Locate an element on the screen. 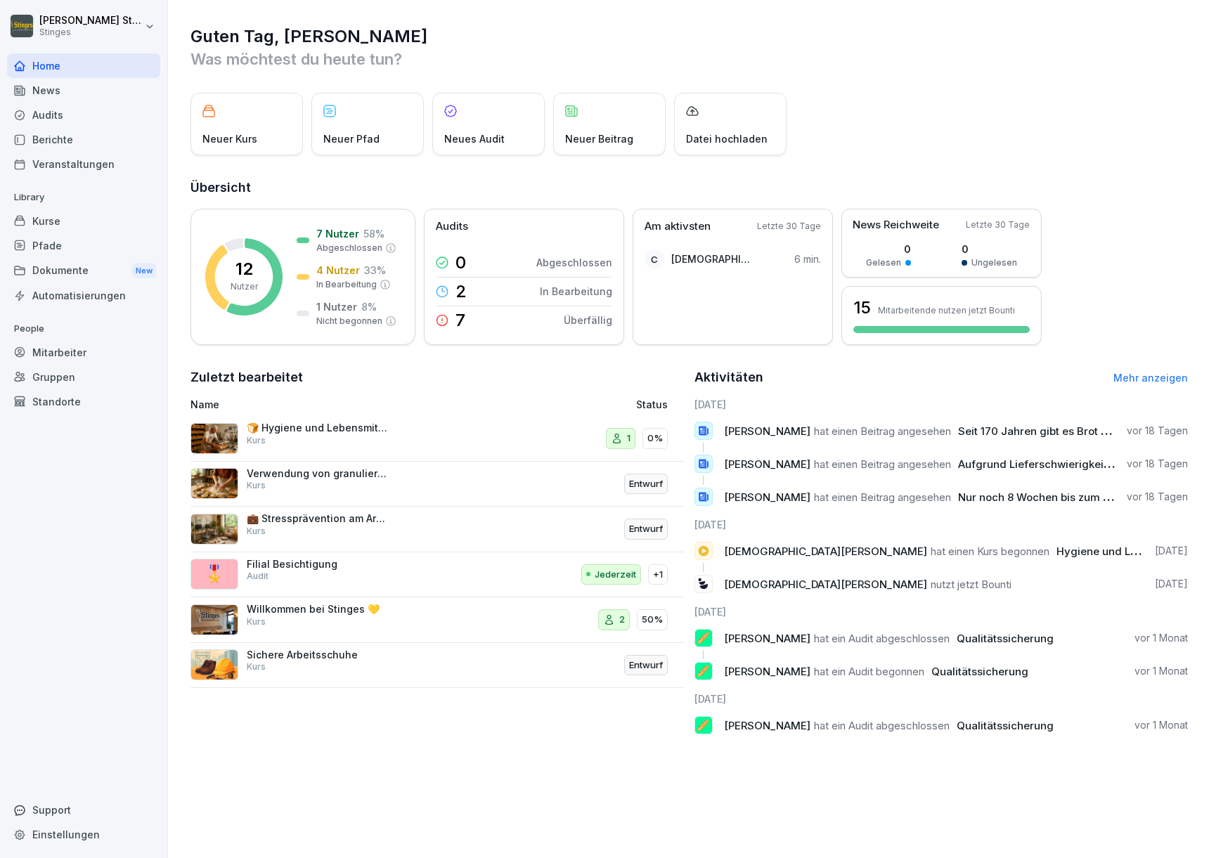  h2: Zuletzt bearbeitet is located at coordinates (437, 377).